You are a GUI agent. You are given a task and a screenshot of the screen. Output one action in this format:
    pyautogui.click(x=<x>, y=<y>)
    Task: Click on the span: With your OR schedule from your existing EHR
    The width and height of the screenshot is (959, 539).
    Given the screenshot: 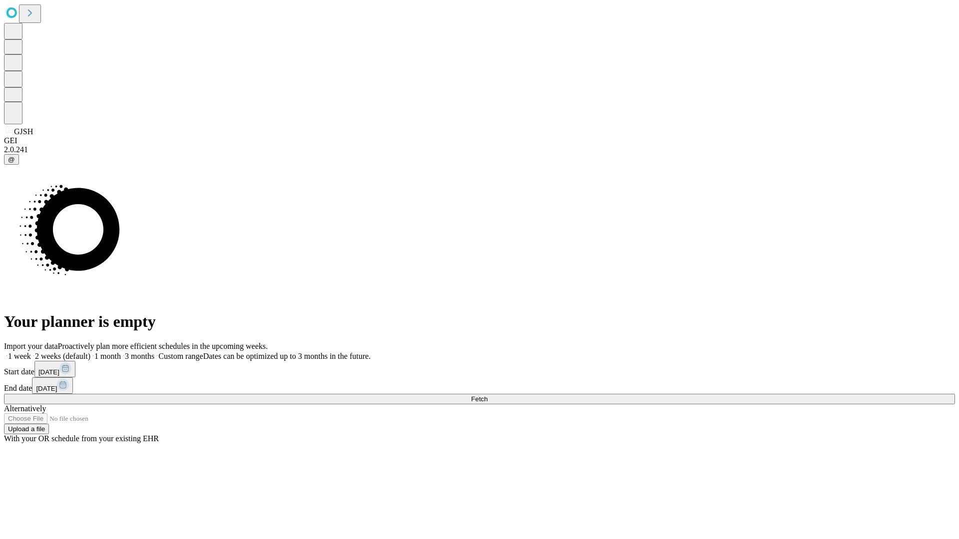 What is the action you would take?
    pyautogui.click(x=81, y=438)
    